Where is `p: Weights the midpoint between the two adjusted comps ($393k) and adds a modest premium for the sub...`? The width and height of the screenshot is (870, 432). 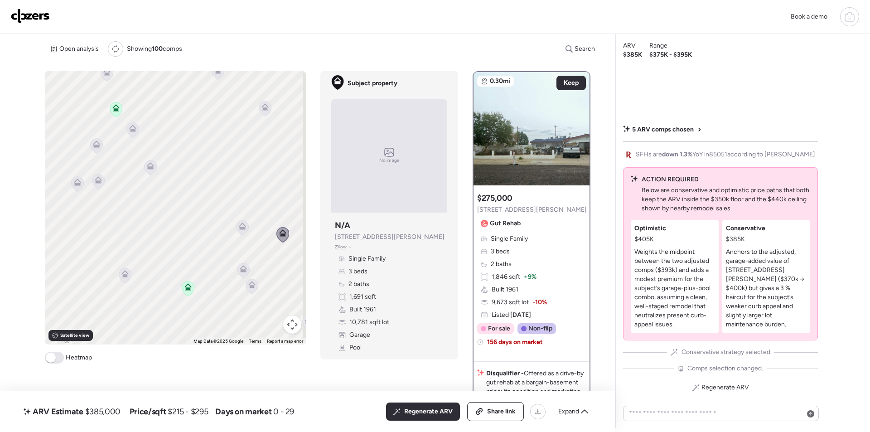 p: Weights the midpoint between the two adjusted comps ($393k) and adds a modest premium for the sub... is located at coordinates (675, 288).